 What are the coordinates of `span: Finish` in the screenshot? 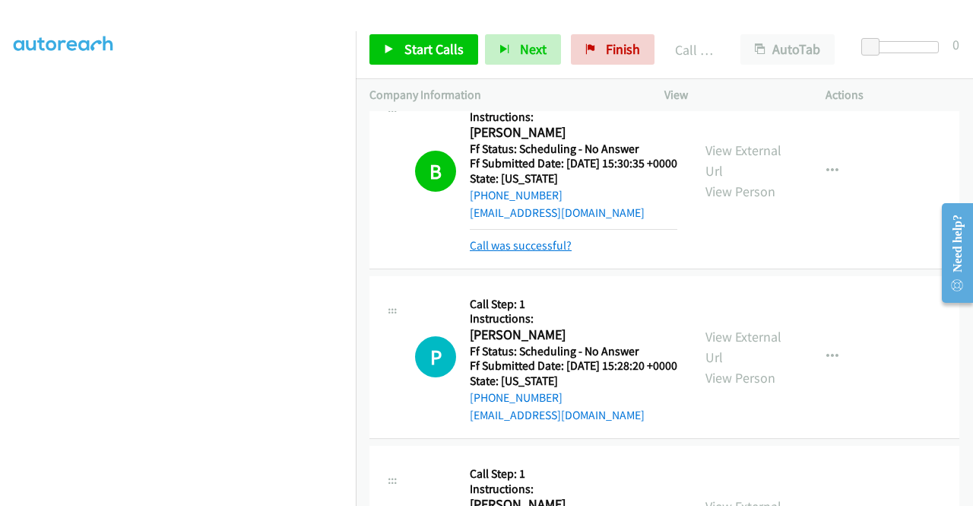 It's located at (623, 49).